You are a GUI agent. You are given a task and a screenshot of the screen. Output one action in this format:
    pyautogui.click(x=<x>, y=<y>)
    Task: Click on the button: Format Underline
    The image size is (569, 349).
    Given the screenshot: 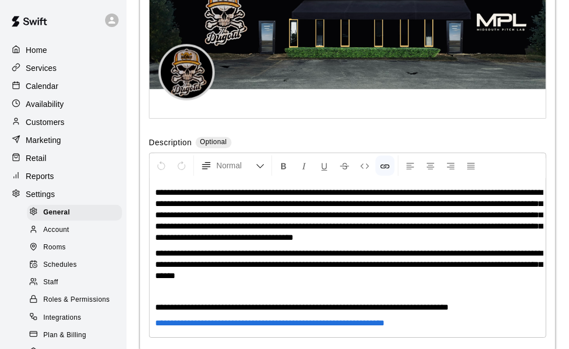 What is the action you would take?
    pyautogui.click(x=324, y=165)
    